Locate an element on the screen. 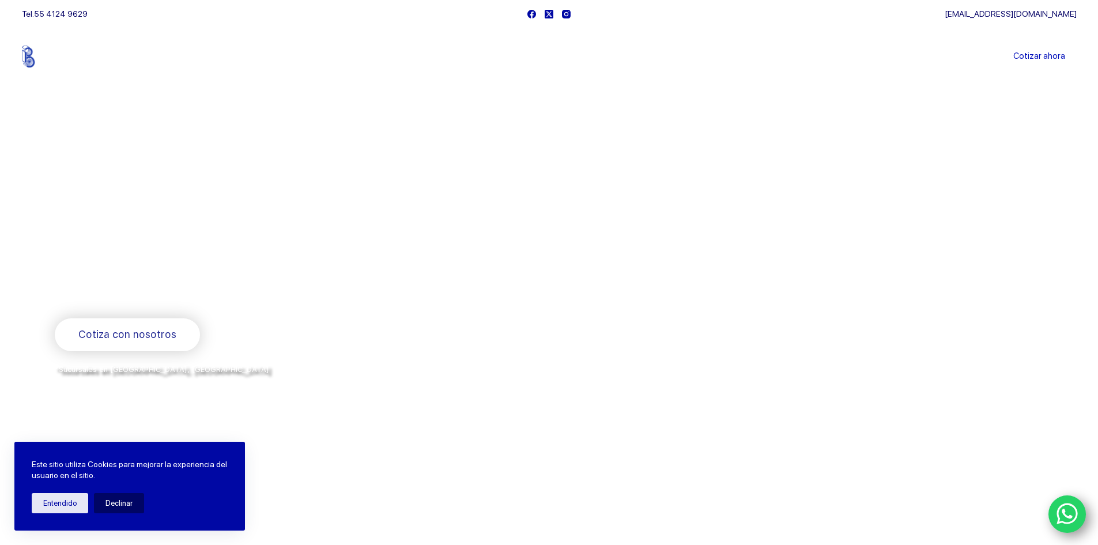  a: Cotiza con nosotros is located at coordinates (127, 334).